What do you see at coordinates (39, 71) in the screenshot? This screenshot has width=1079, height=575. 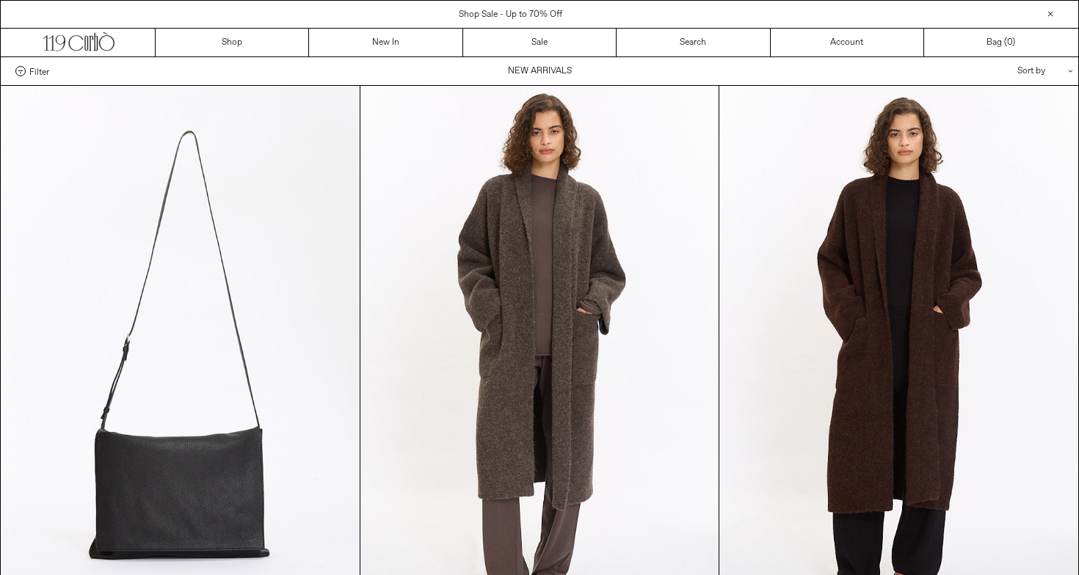 I see `span: Filter` at bounding box center [39, 71].